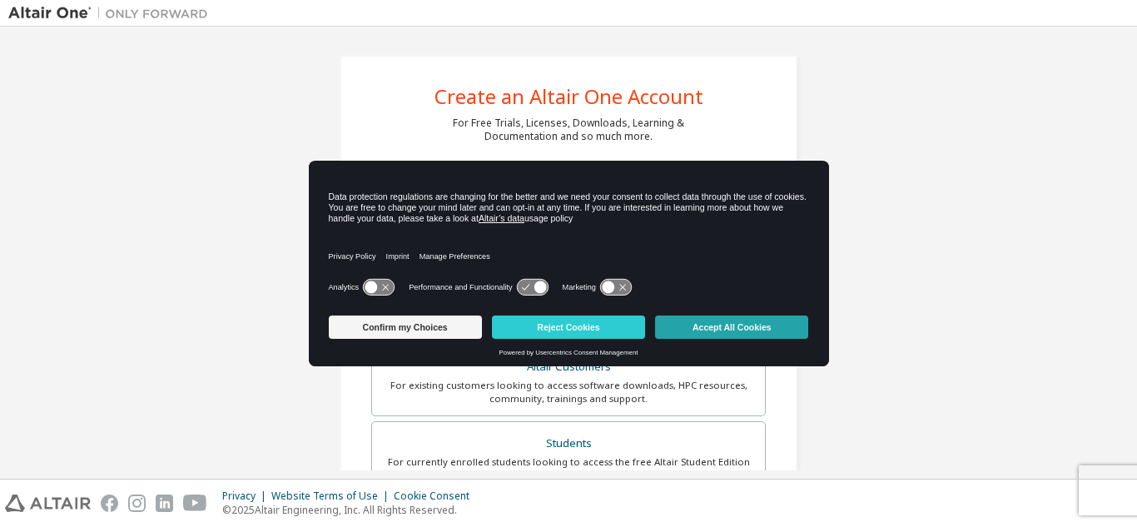 This screenshot has height=527, width=1137. What do you see at coordinates (569, 367) in the screenshot?
I see `div: Altair Customers` at bounding box center [569, 367].